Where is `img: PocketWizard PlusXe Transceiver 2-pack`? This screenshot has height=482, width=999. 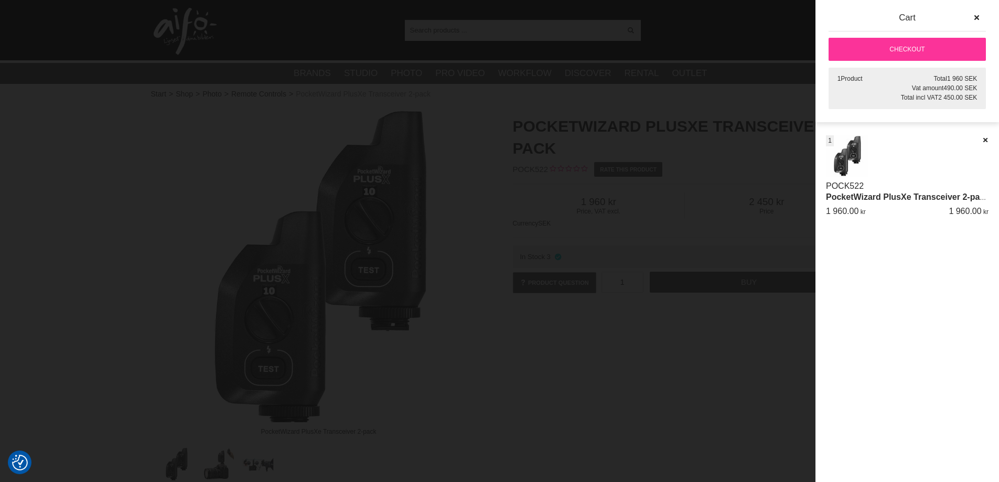
img: PocketWizard PlusXe Transceiver 2-pack is located at coordinates (847, 156).